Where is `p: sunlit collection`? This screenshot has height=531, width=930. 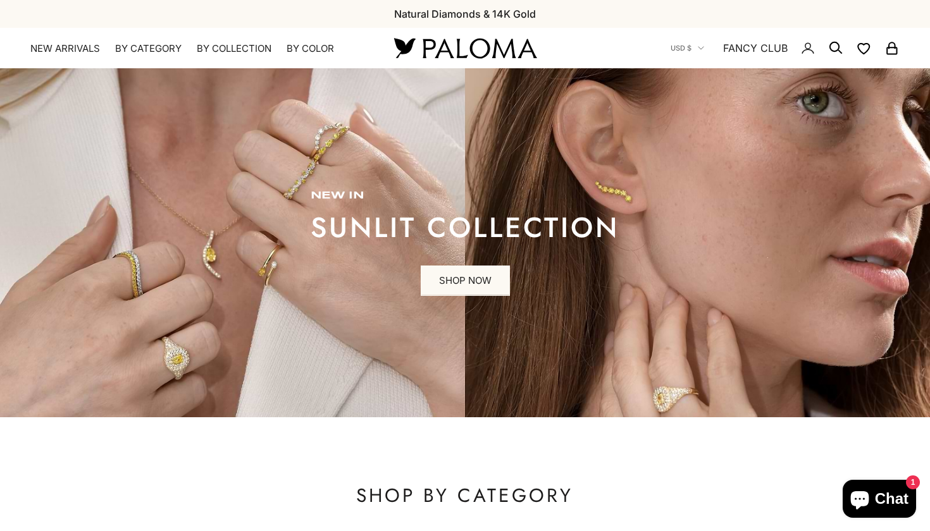
p: sunlit collection is located at coordinates (465, 228).